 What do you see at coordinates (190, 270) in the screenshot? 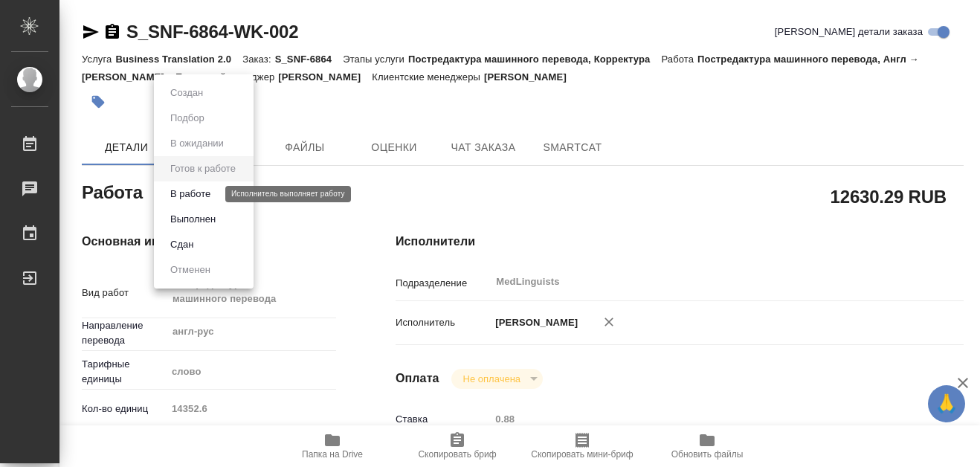
I see `button: Отменен` at bounding box center [190, 270].